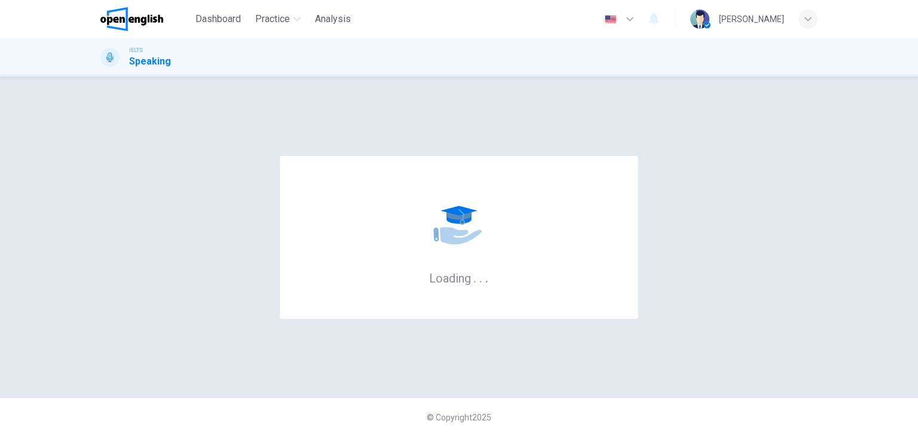  I want to click on a: OpenEnglish logo, so click(145, 19).